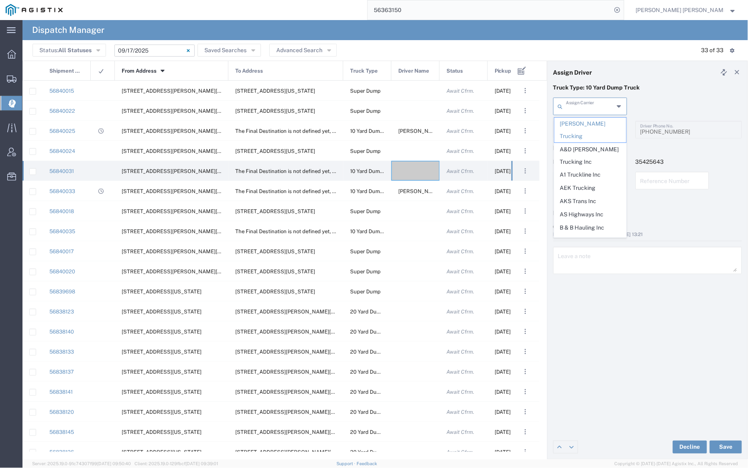 This screenshot has width=748, height=468. I want to click on a: 56840024, so click(62, 151).